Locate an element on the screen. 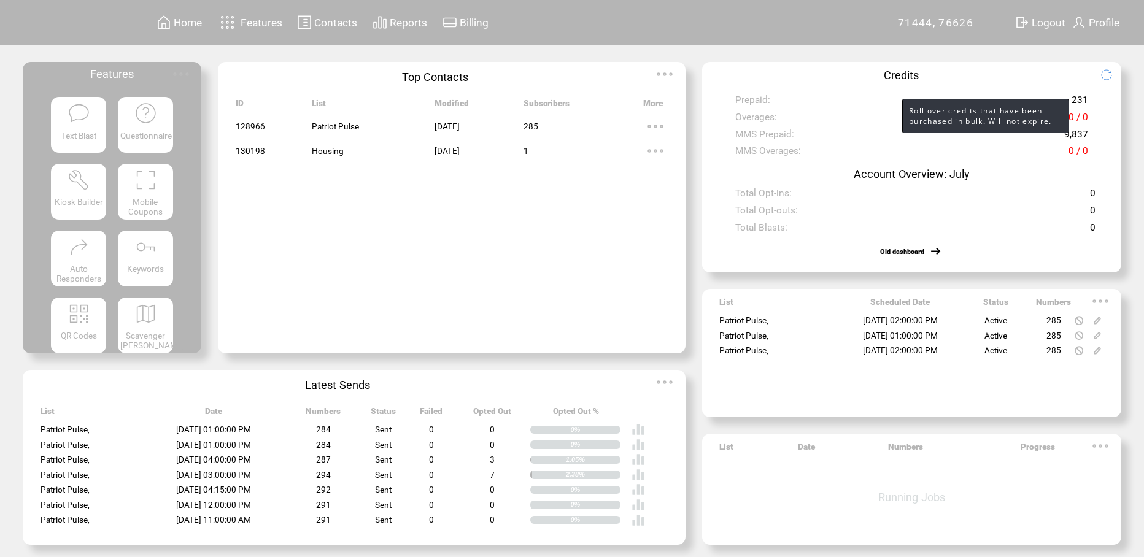  a: Old dashboard is located at coordinates (902, 252).